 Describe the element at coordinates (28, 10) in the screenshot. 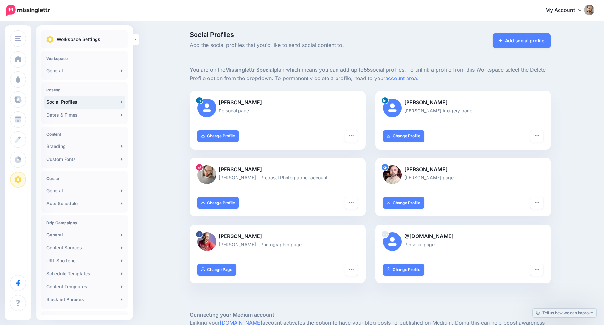

I see `img: Missinglettr` at that location.